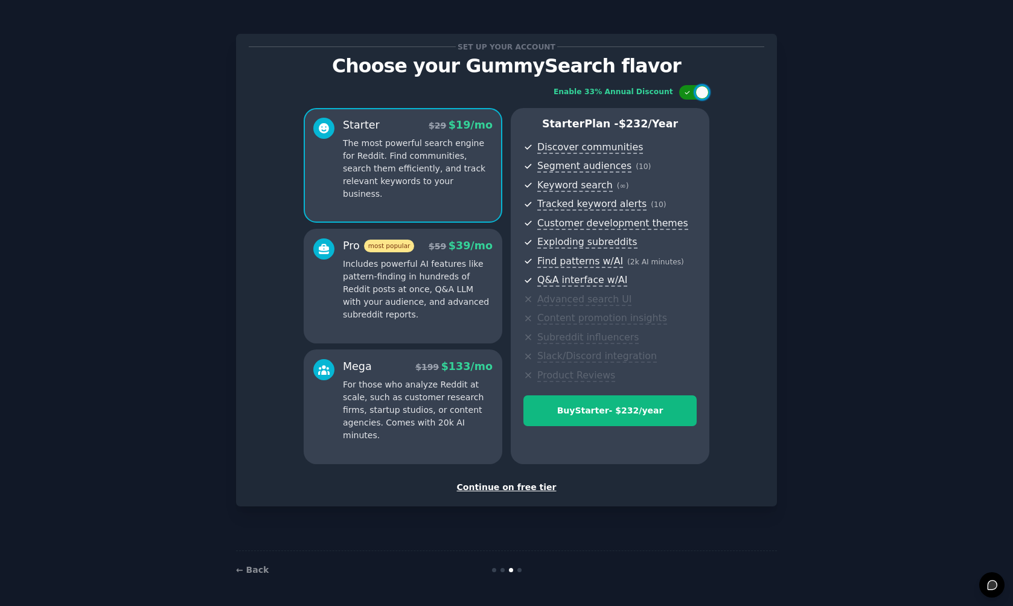 This screenshot has height=606, width=1013. I want to click on span: Subreddit influencers, so click(588, 338).